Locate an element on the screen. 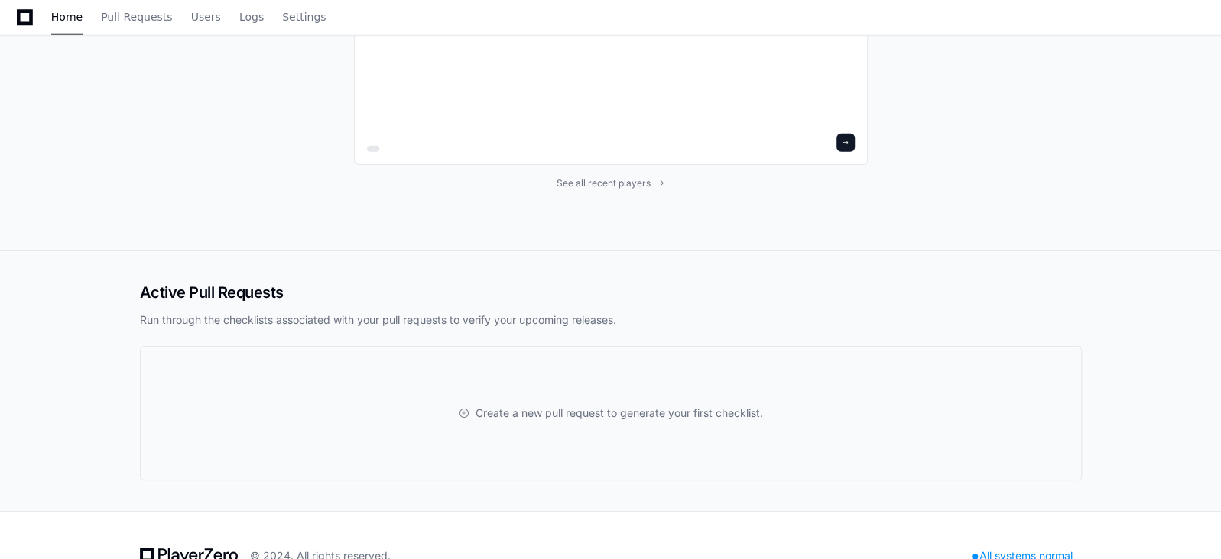 This screenshot has width=1221, height=559. span: See all recent players is located at coordinates (603, 183).